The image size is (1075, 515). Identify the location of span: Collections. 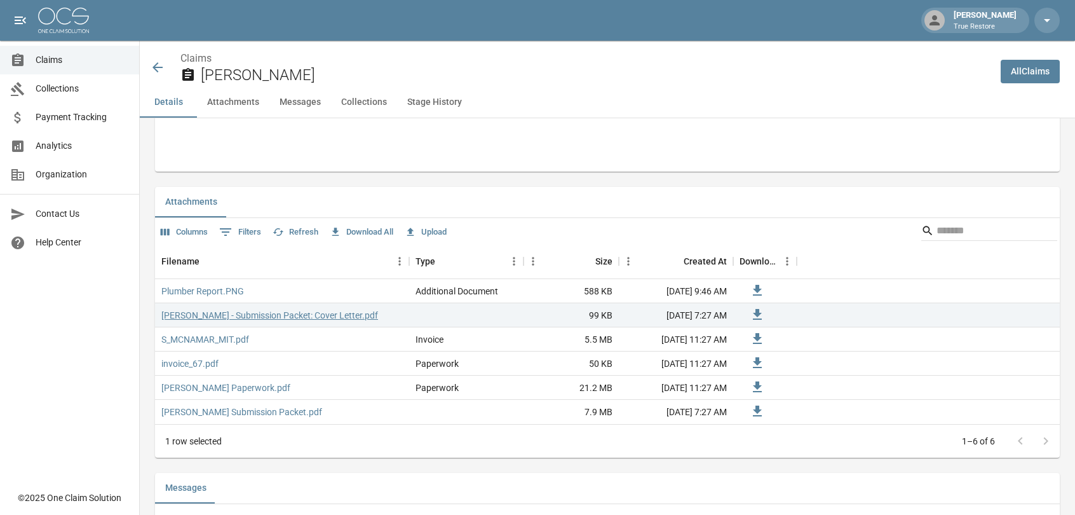
(82, 88).